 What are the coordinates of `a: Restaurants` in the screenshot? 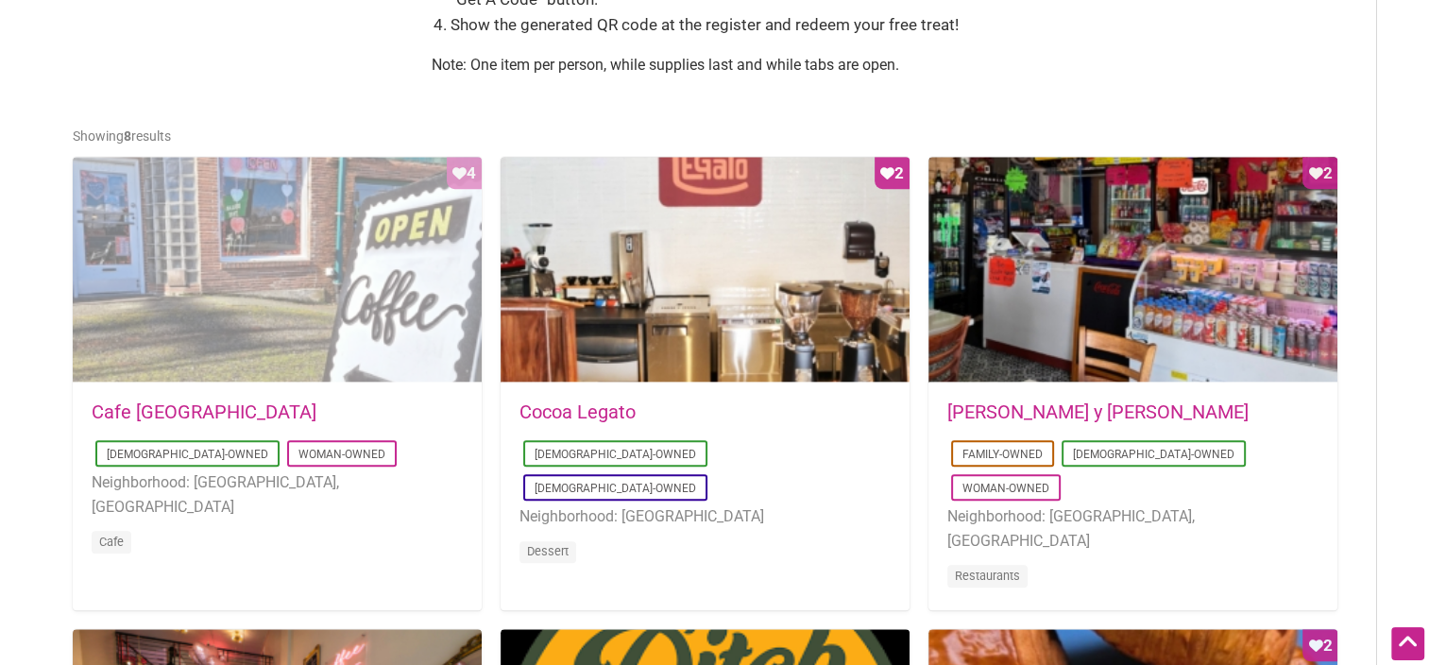 It's located at (987, 575).